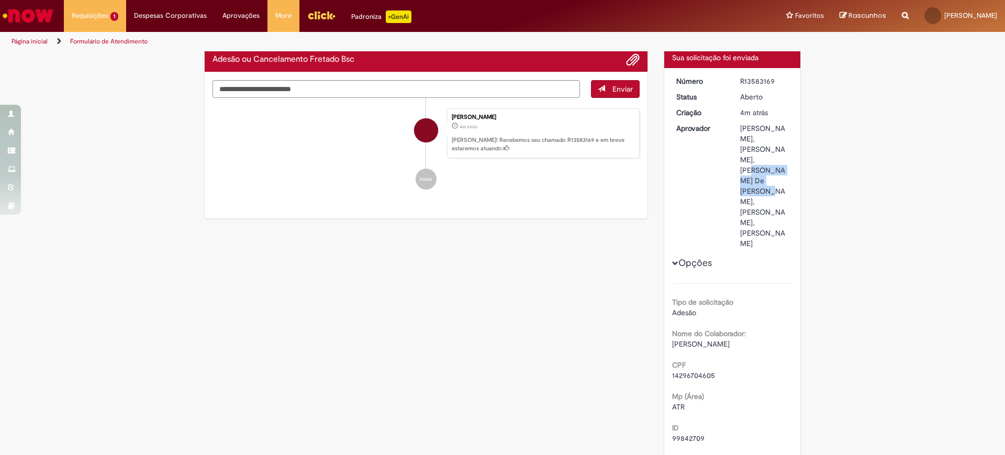 The height and width of the screenshot is (455, 1005). Describe the element at coordinates (675, 428) in the screenshot. I see `b: ID` at that location.